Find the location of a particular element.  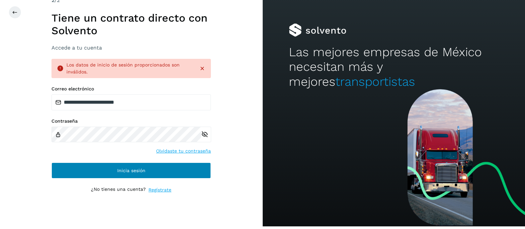

span: transportistas is located at coordinates (376, 81).